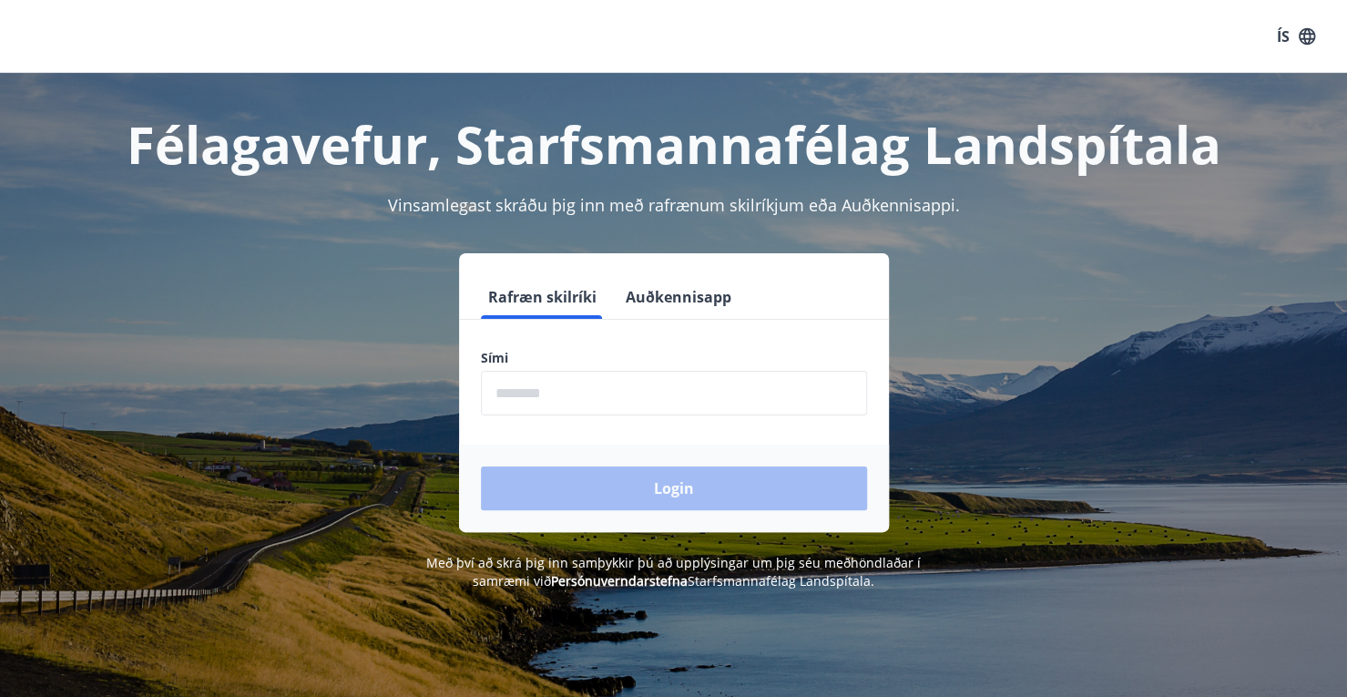 The width and height of the screenshot is (1347, 697). What do you see at coordinates (679, 297) in the screenshot?
I see `button: Auðkennisapp` at bounding box center [679, 297].